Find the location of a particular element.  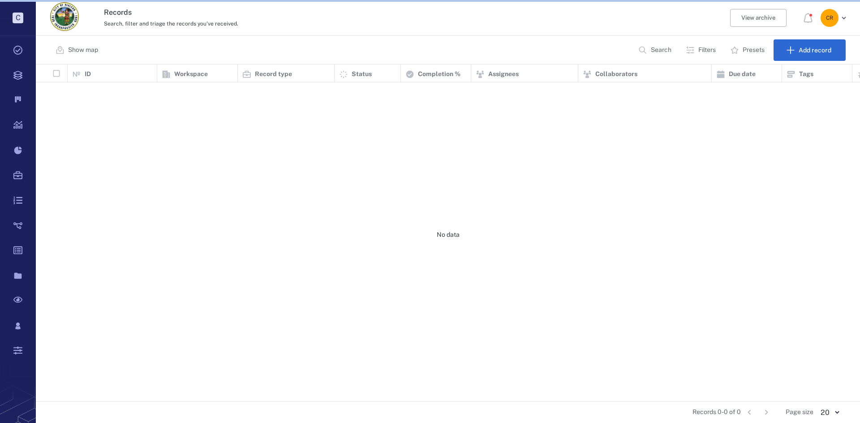

button: Show map is located at coordinates (77, 50).